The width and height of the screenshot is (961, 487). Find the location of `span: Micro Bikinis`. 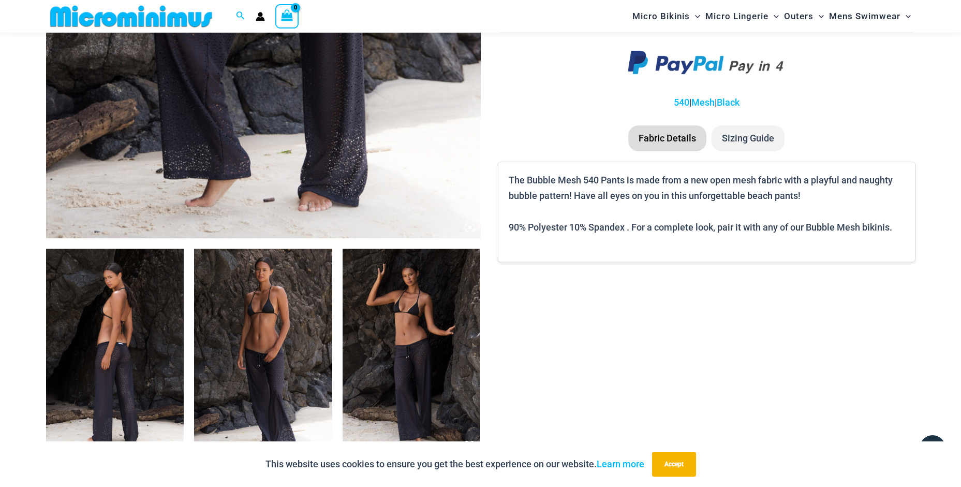

span: Micro Bikinis is located at coordinates (661, 16).